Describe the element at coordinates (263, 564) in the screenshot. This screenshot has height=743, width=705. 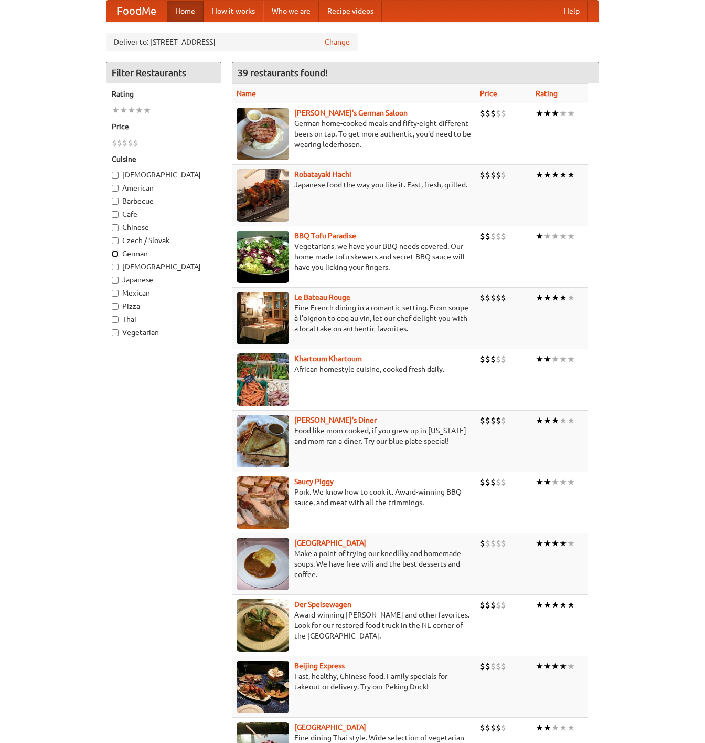
I see `img: czechpoint.jpg` at that location.